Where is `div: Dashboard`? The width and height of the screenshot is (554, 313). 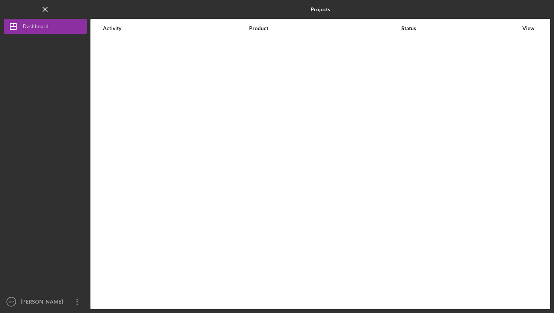 div: Dashboard is located at coordinates (35, 27).